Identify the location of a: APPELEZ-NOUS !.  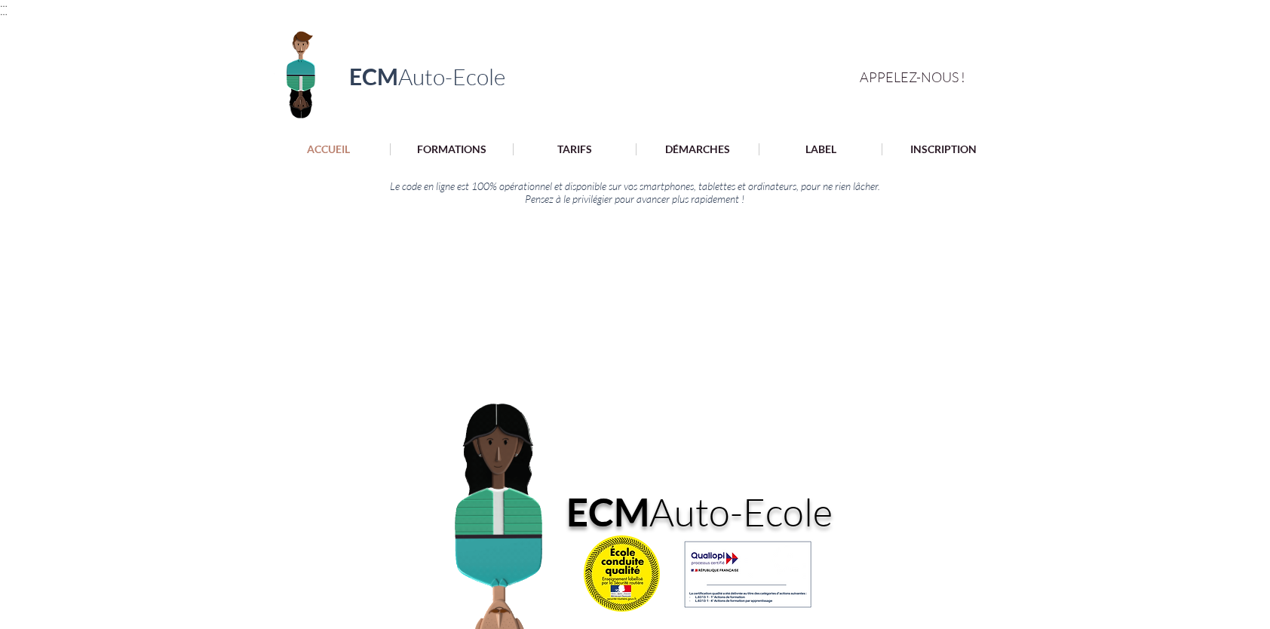
(919, 76).